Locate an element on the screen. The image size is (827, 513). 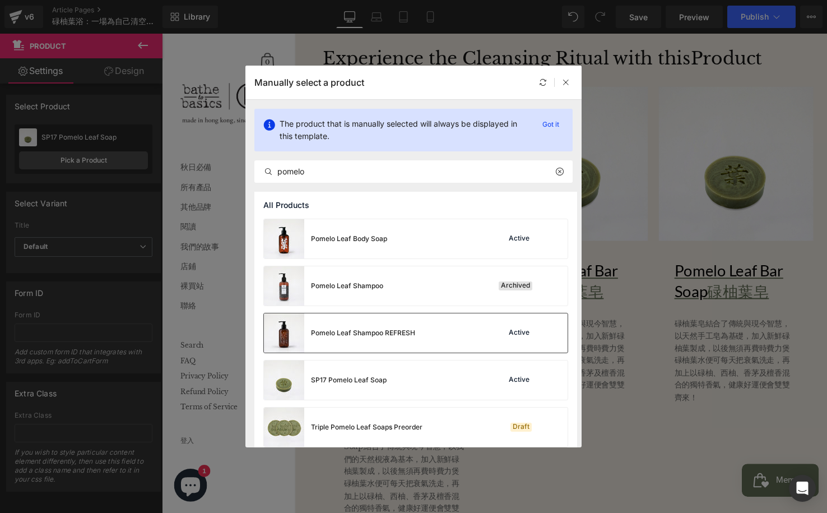
p: Manually select a product is located at coordinates (309, 82).